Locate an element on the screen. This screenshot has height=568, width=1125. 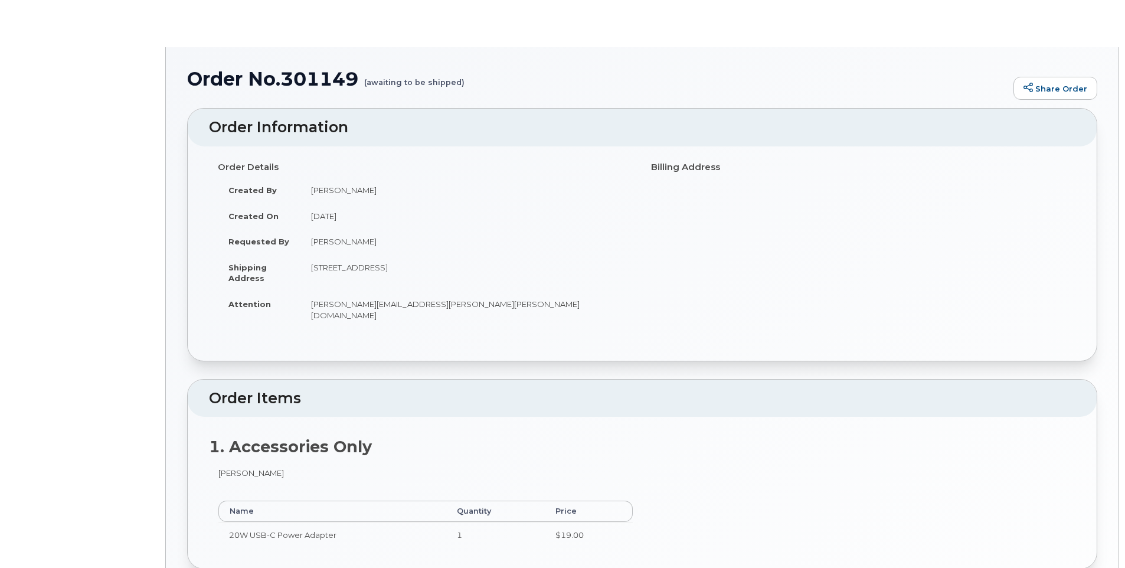
a: Share Order is located at coordinates (1055, 89).